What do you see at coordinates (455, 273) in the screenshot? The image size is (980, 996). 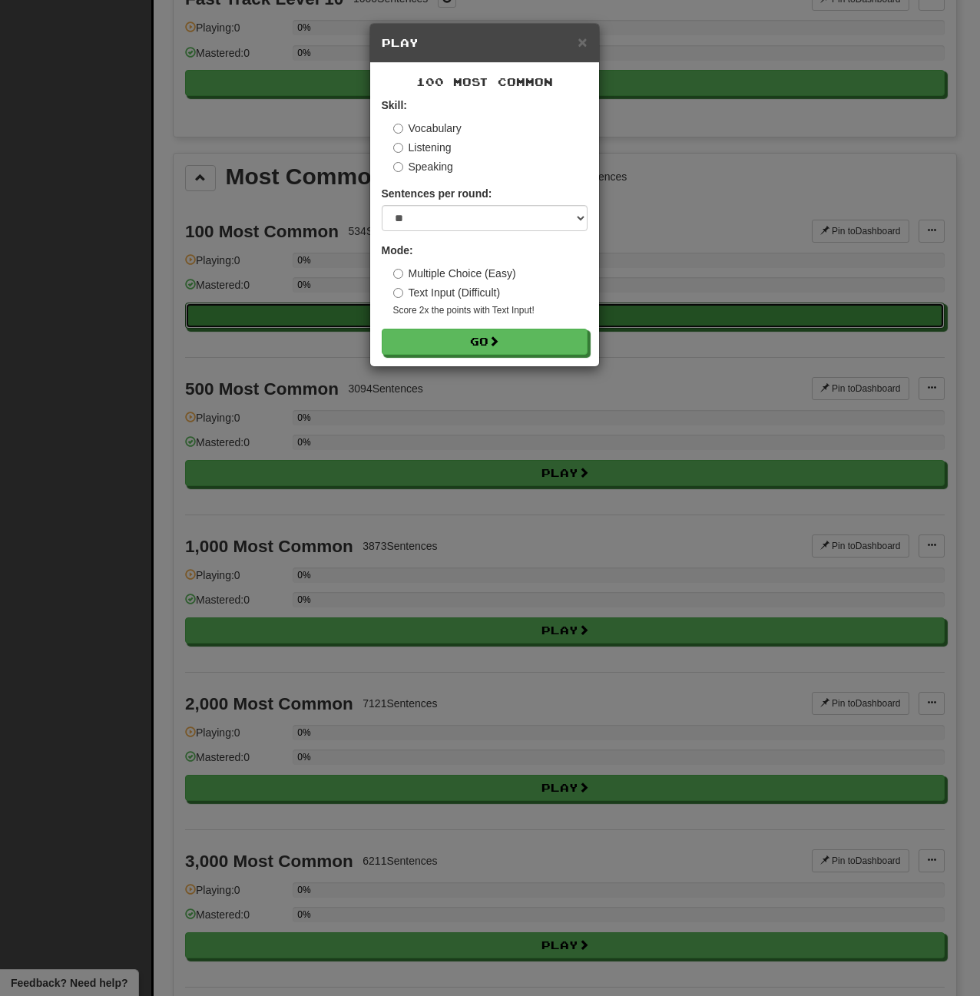 I see `label: Multiple Choice (Easy)` at bounding box center [455, 273].